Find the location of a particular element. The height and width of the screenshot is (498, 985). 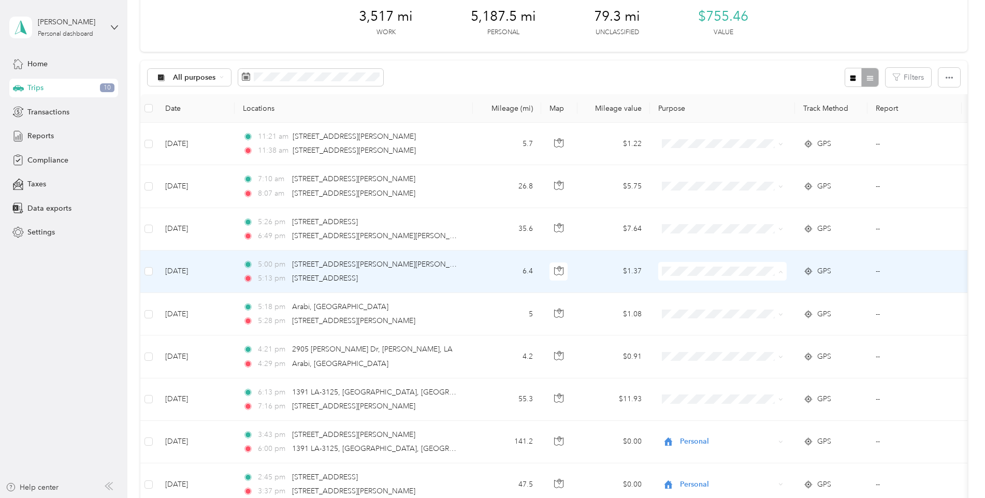

span: 7:16 pm is located at coordinates (272, 407).